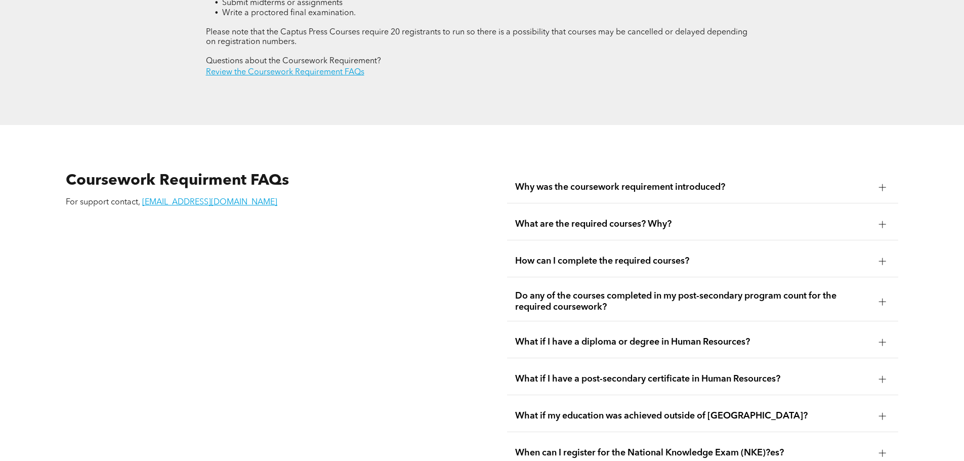 This screenshot has height=461, width=964. Describe the element at coordinates (693, 187) in the screenshot. I see `span: Why was the coursework requirement introduced?` at that location.